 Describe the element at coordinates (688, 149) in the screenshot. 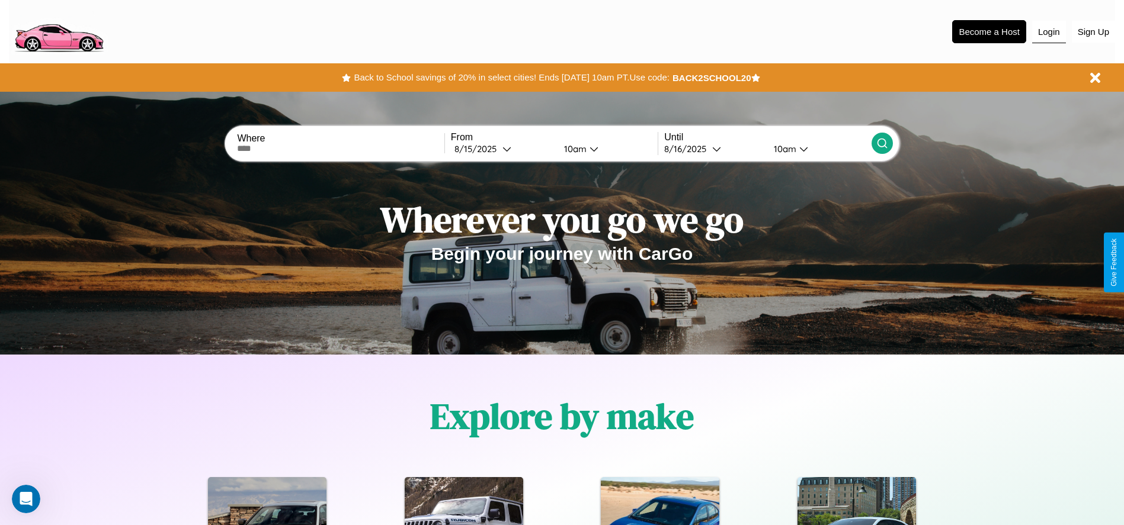

I see `div: 8 / 16 / 2025` at that location.